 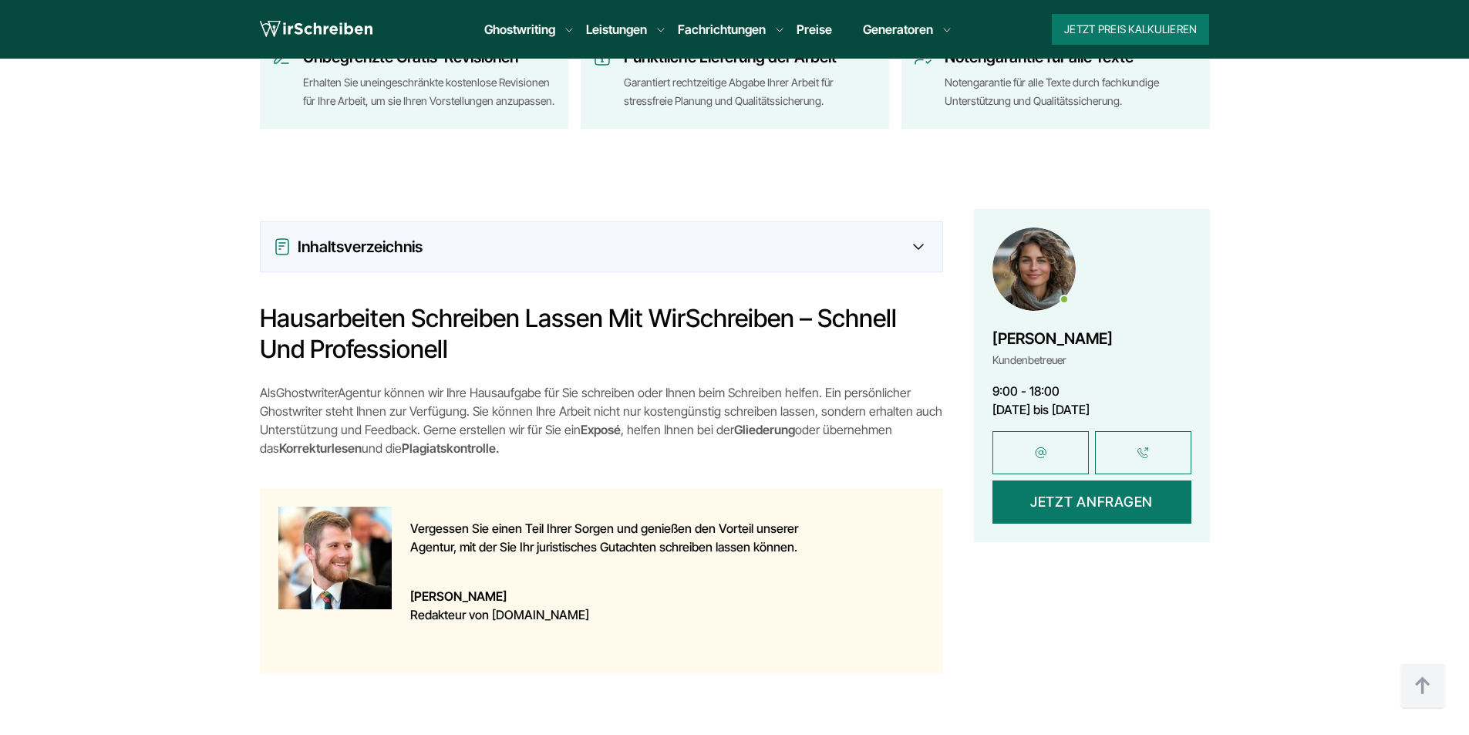 I want to click on div: 9:00 - 18:00, so click(x=1092, y=391).